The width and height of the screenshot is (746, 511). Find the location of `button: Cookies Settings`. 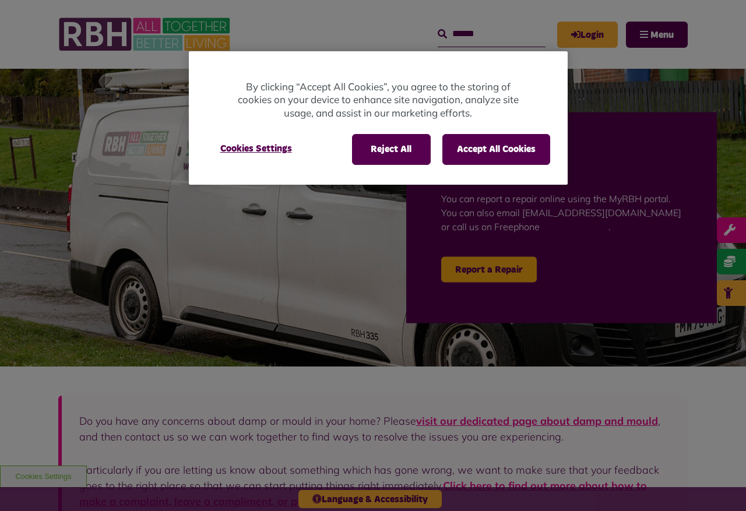

button: Cookies Settings is located at coordinates (256, 149).